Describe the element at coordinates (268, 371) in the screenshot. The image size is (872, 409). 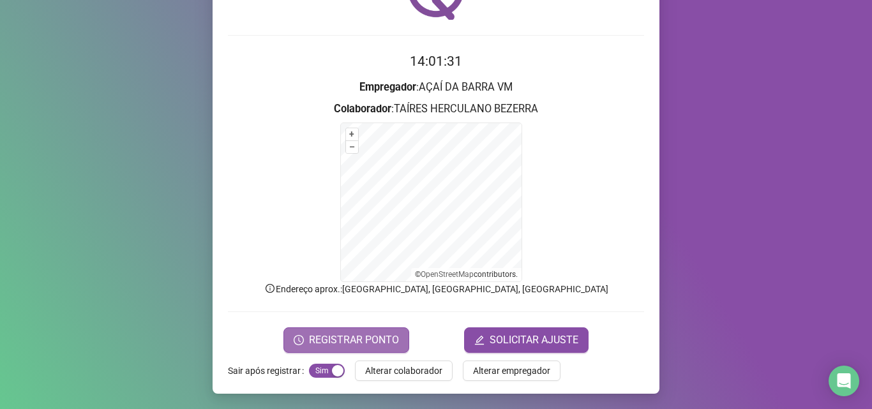
I see `label: Sair após registrar` at that location.